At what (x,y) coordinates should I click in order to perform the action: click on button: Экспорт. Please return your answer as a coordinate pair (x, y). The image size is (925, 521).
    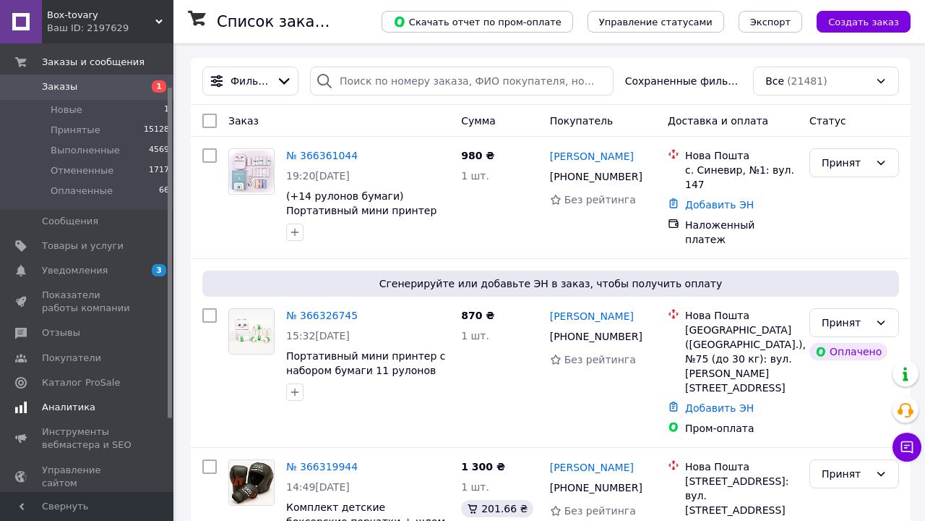
    Looking at the image, I should click on (771, 22).